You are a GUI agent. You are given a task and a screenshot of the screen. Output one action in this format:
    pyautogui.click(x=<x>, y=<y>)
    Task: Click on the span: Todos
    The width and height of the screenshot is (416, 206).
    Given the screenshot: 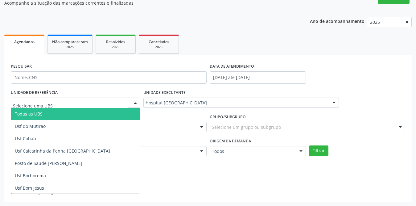 What is the action you would take?
    pyautogui.click(x=253, y=151)
    